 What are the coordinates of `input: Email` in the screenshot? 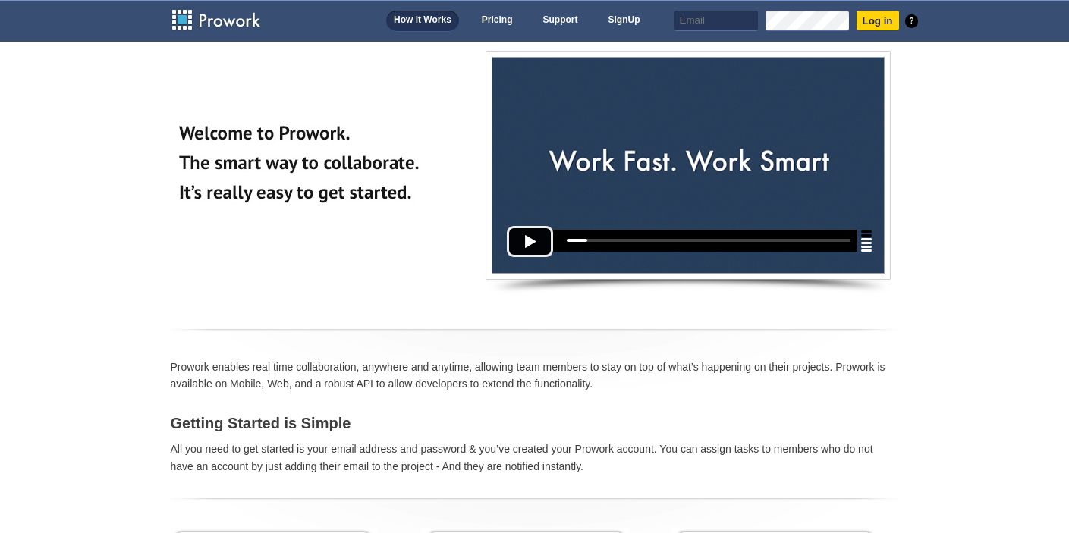 It's located at (716, 20).